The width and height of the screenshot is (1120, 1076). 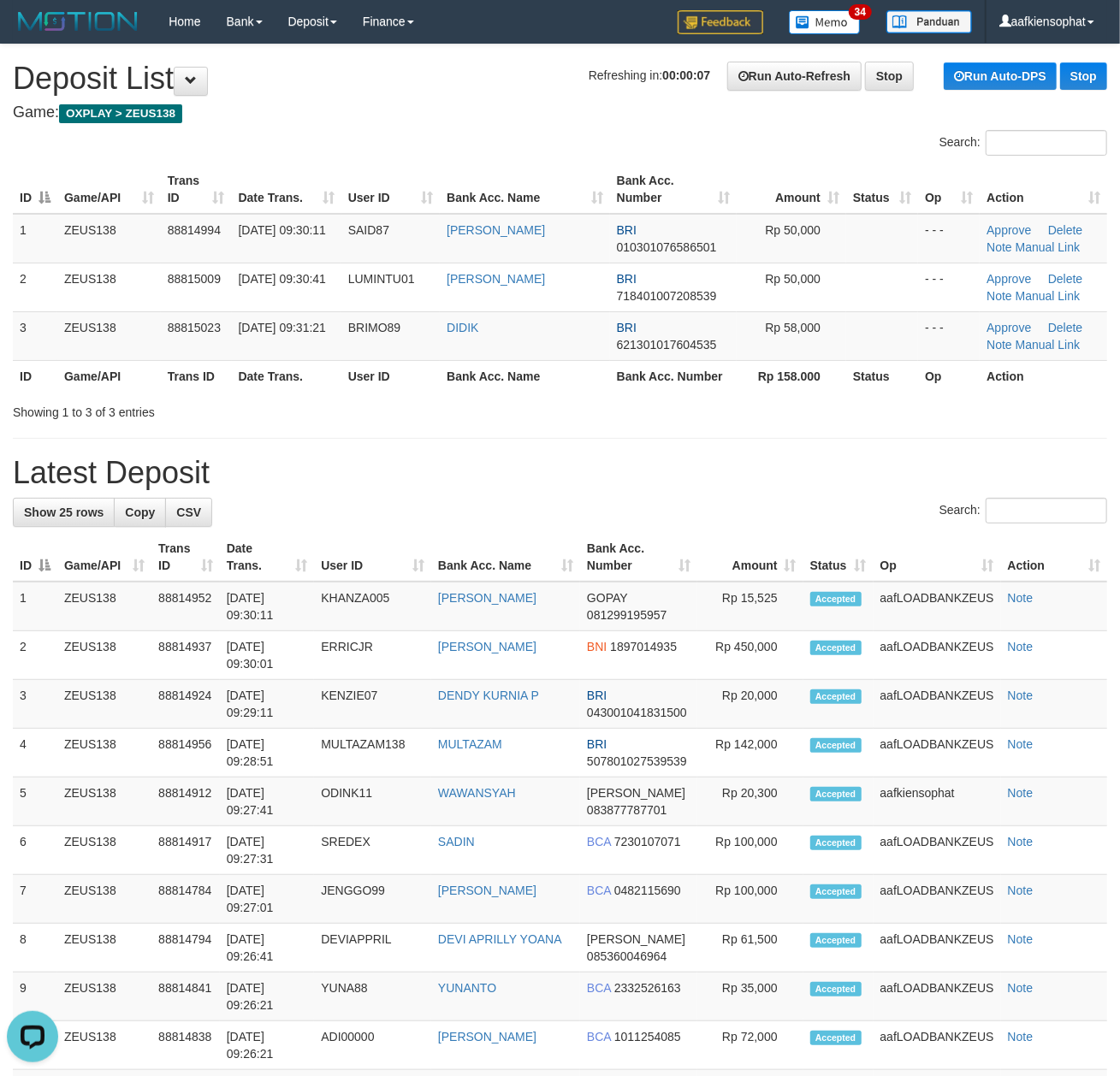 I want to click on a: Run Auto-Refresh, so click(x=794, y=76).